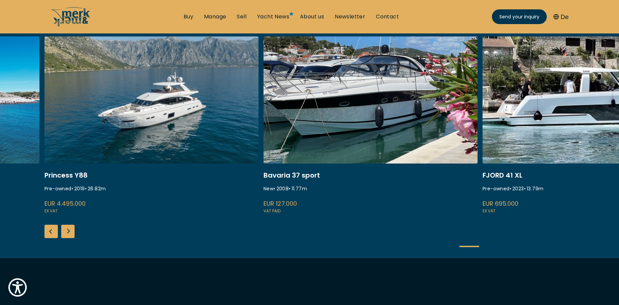  What do you see at coordinates (242, 17) in the screenshot?
I see `a: Sell` at bounding box center [242, 17].